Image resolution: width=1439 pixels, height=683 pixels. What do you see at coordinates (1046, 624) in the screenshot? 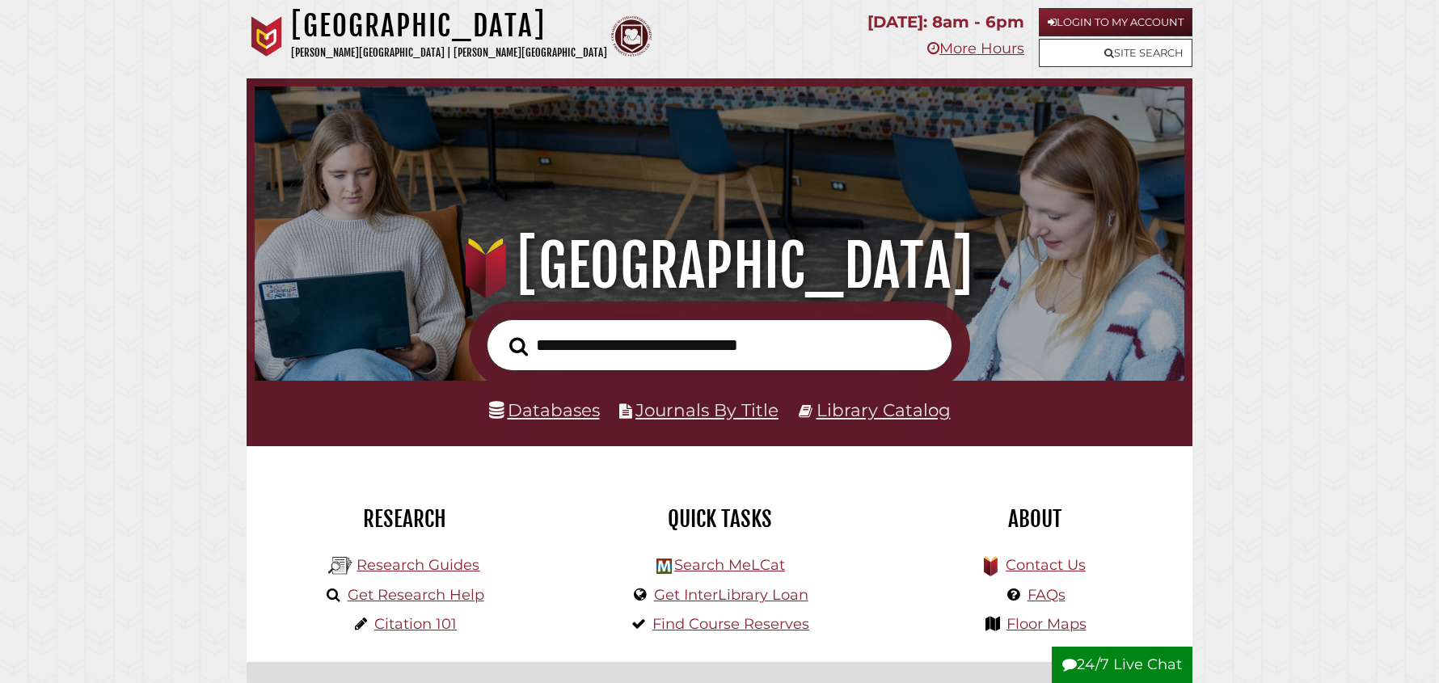
I see `a: Floor Maps` at bounding box center [1046, 624].